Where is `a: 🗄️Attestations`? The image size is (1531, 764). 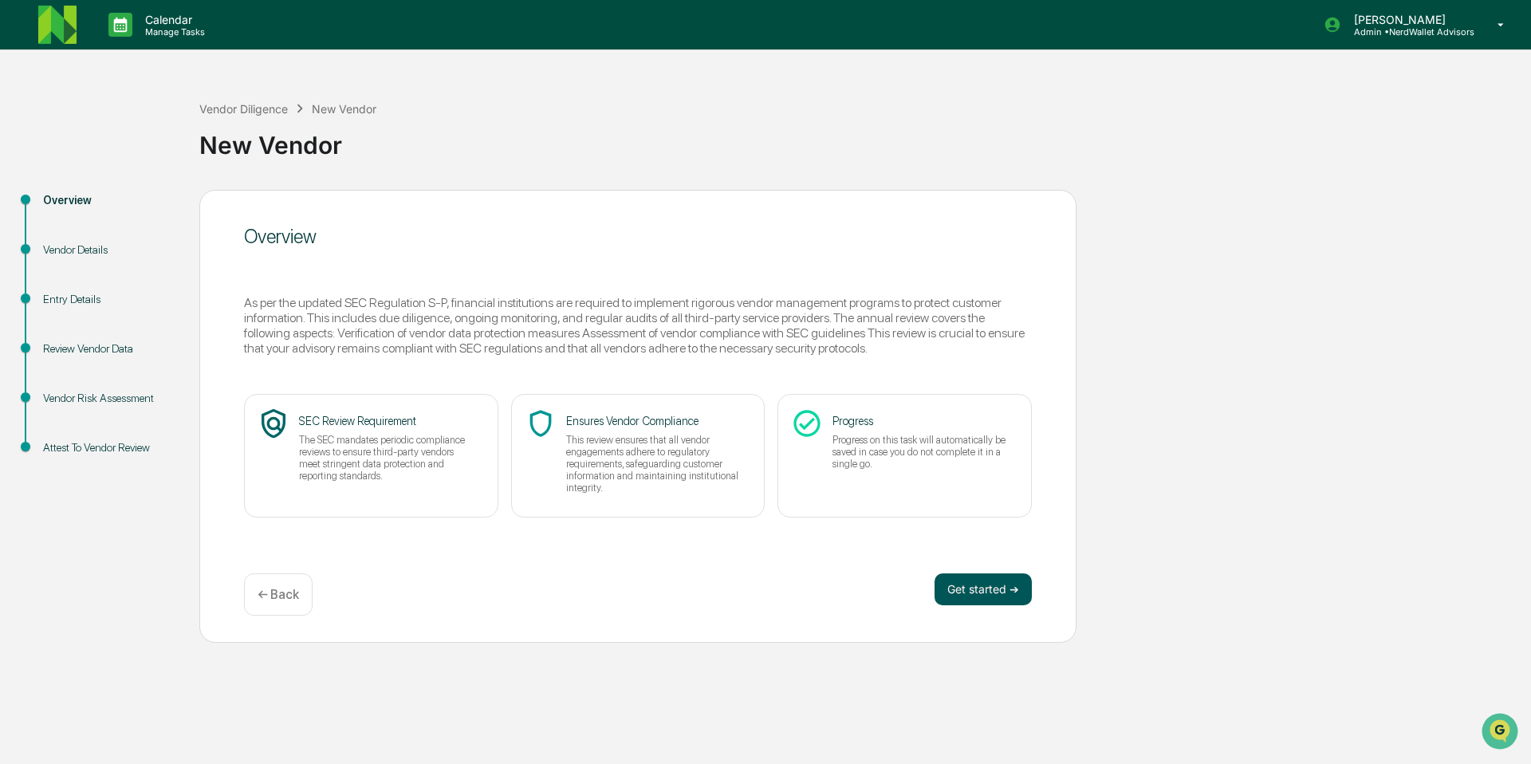 a: 🗄️Attestations is located at coordinates (156, 209).